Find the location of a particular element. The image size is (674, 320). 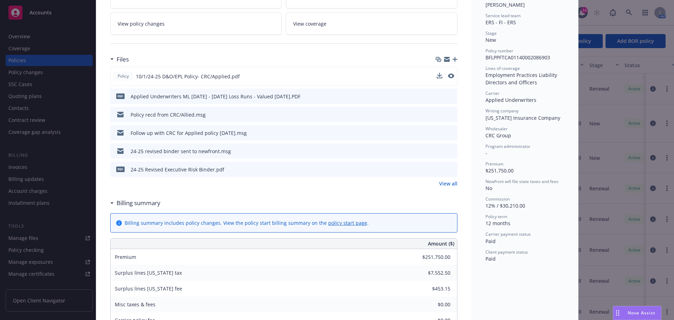

span: Misc taxes & fees is located at coordinates (135, 304).